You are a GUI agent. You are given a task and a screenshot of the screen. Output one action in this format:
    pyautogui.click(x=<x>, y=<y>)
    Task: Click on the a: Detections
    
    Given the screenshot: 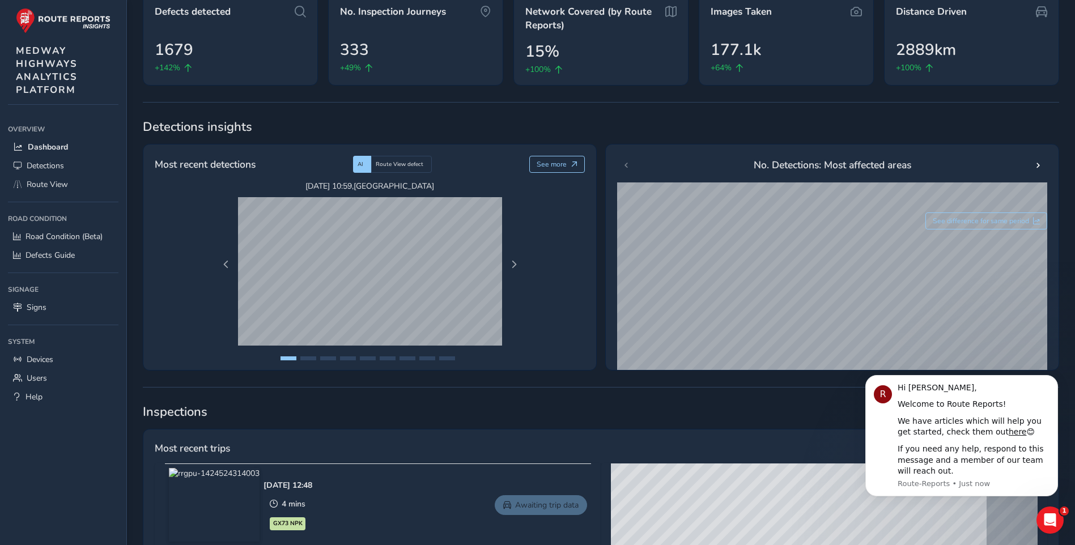 What is the action you would take?
    pyautogui.click(x=63, y=165)
    